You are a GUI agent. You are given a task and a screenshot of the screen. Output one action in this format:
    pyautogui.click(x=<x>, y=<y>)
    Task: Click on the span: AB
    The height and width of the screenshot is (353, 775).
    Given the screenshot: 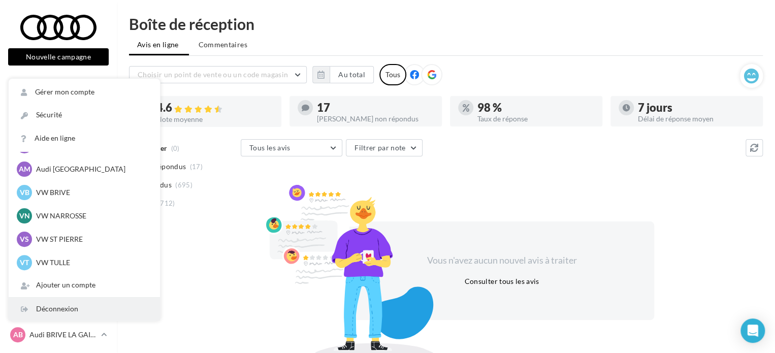 What is the action you would take?
    pyautogui.click(x=18, y=335)
    